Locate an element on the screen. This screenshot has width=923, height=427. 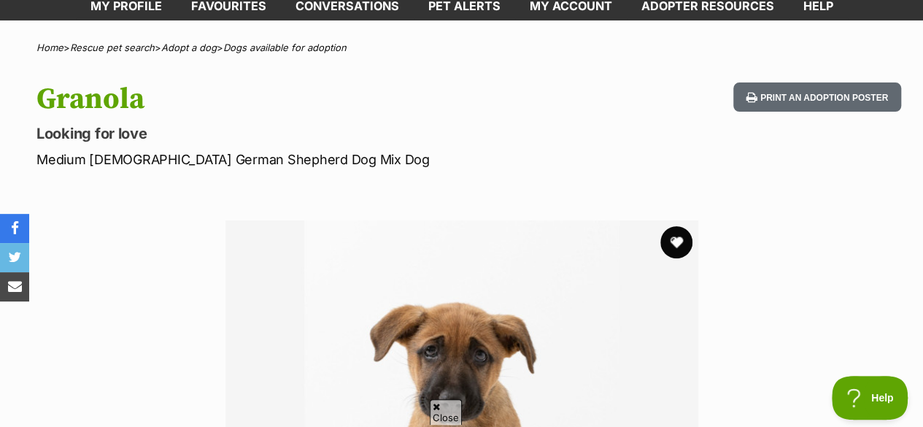
p: Looking for love is located at coordinates (300, 134).